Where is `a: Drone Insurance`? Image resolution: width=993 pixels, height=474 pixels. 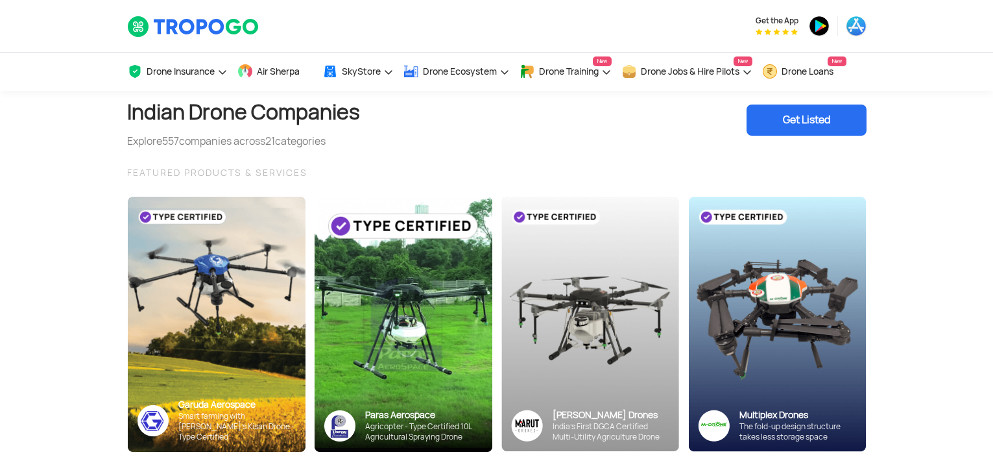 a: Drone Insurance is located at coordinates (177, 71).